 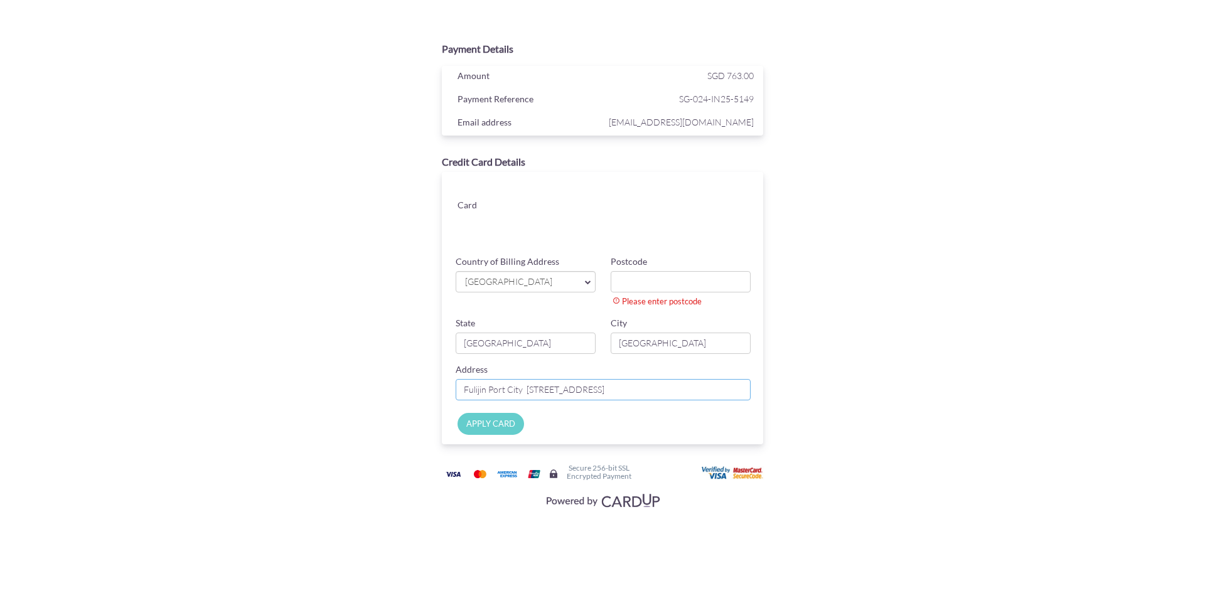 What do you see at coordinates (599, 472) in the screenshot?
I see `h6: Secure 256-bit SSL Encrypted Payment` at bounding box center [599, 472].